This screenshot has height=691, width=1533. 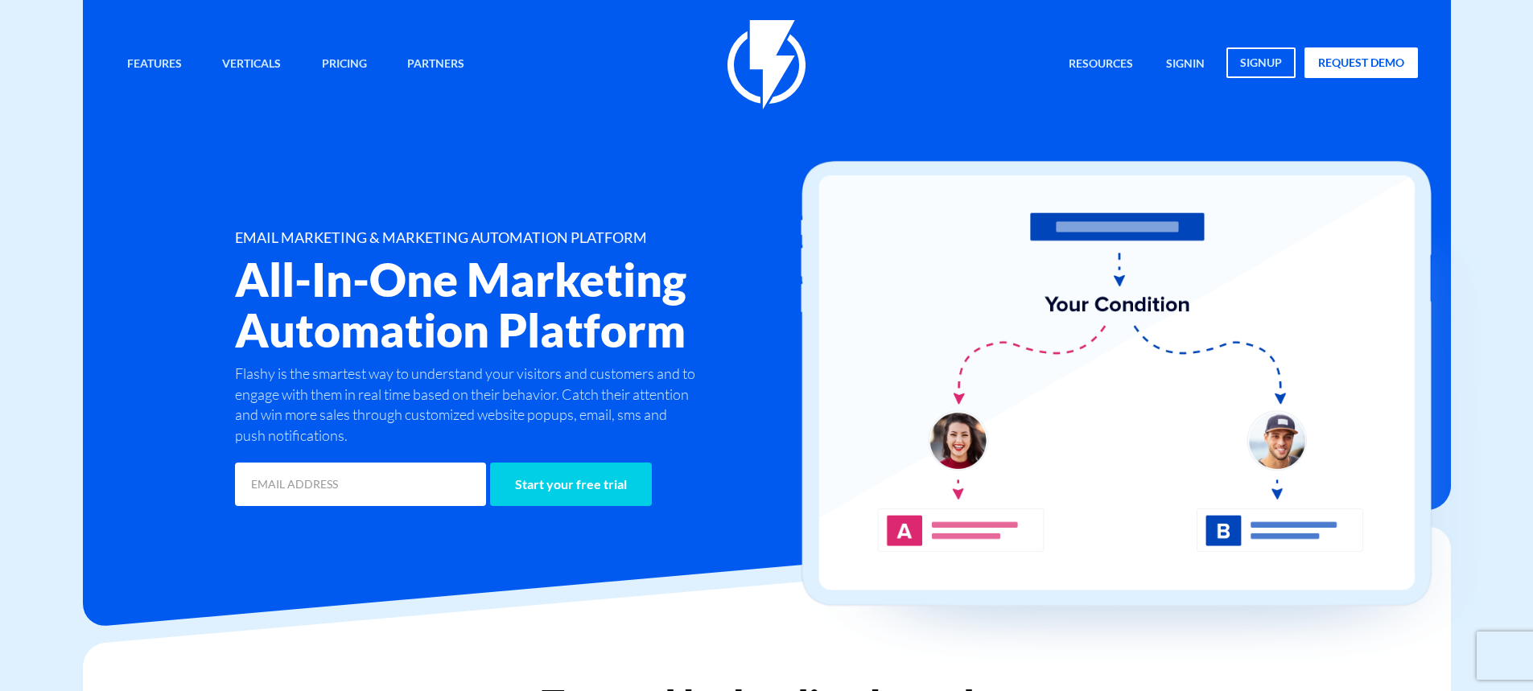 I want to click on a: Resources, so click(x=1101, y=64).